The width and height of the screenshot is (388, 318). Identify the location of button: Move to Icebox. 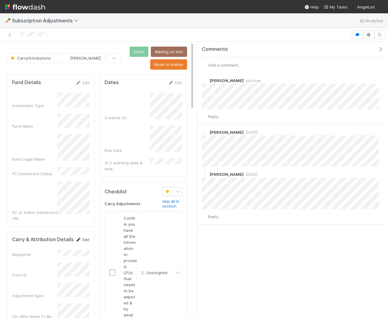
(169, 64).